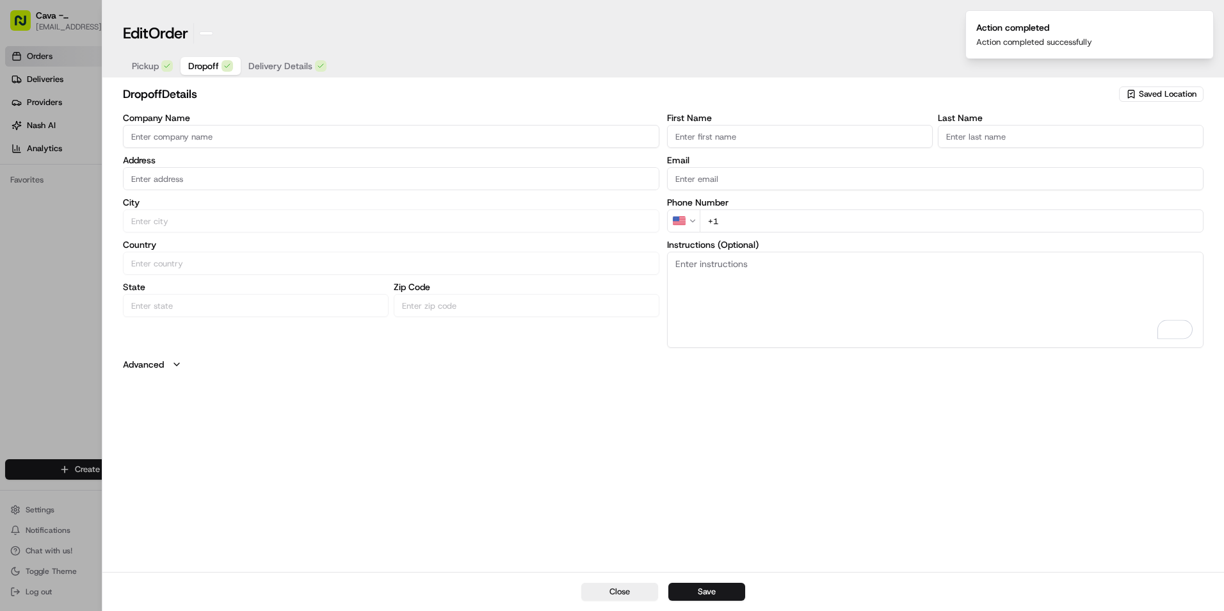 The image size is (1224, 611). Describe the element at coordinates (156, 33) in the screenshot. I see `h1: Edit` at that location.